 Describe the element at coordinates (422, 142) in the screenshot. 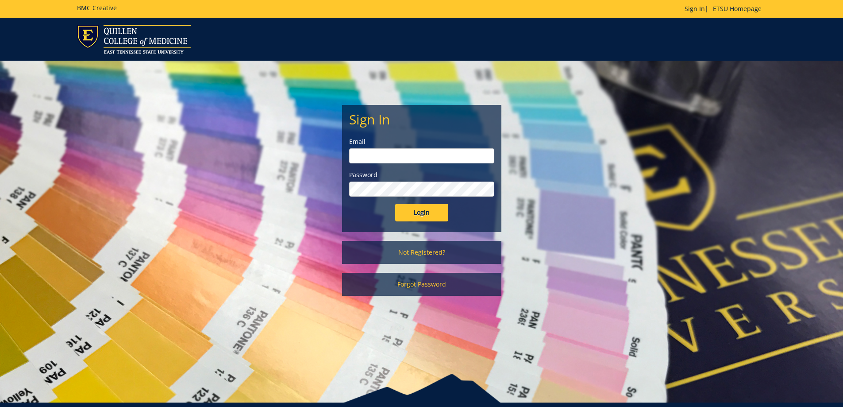

I see `label: Email` at that location.